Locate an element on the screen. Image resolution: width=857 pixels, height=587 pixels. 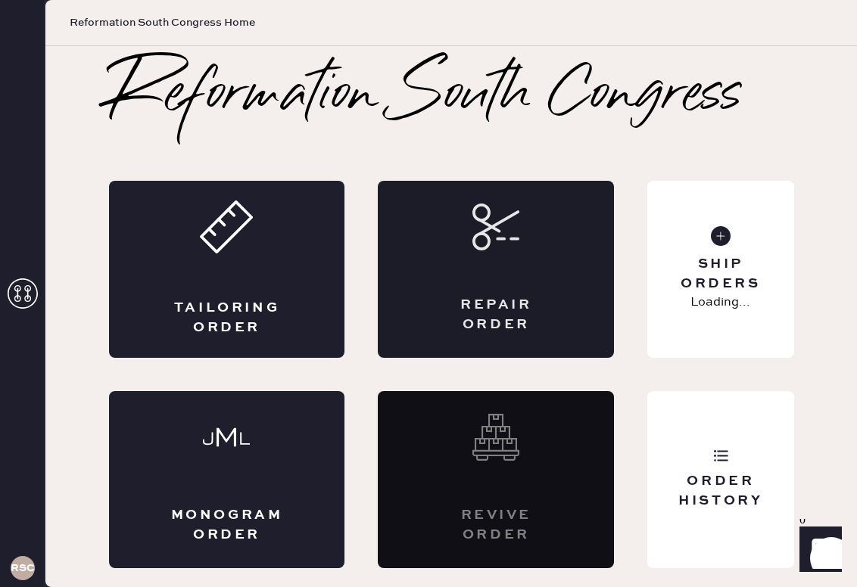
h2: Reformation South Congress is located at coordinates (425, 96).